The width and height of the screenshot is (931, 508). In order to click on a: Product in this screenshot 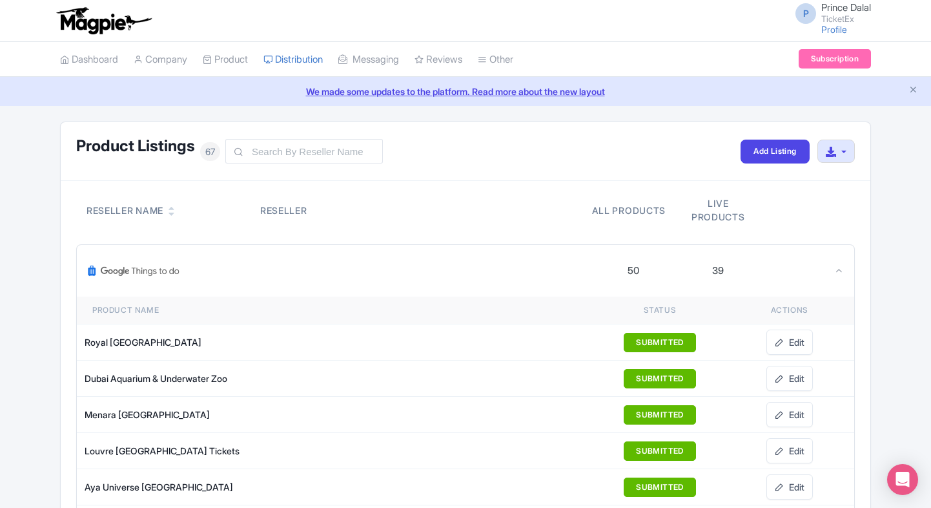, I will do `click(225, 59)`.